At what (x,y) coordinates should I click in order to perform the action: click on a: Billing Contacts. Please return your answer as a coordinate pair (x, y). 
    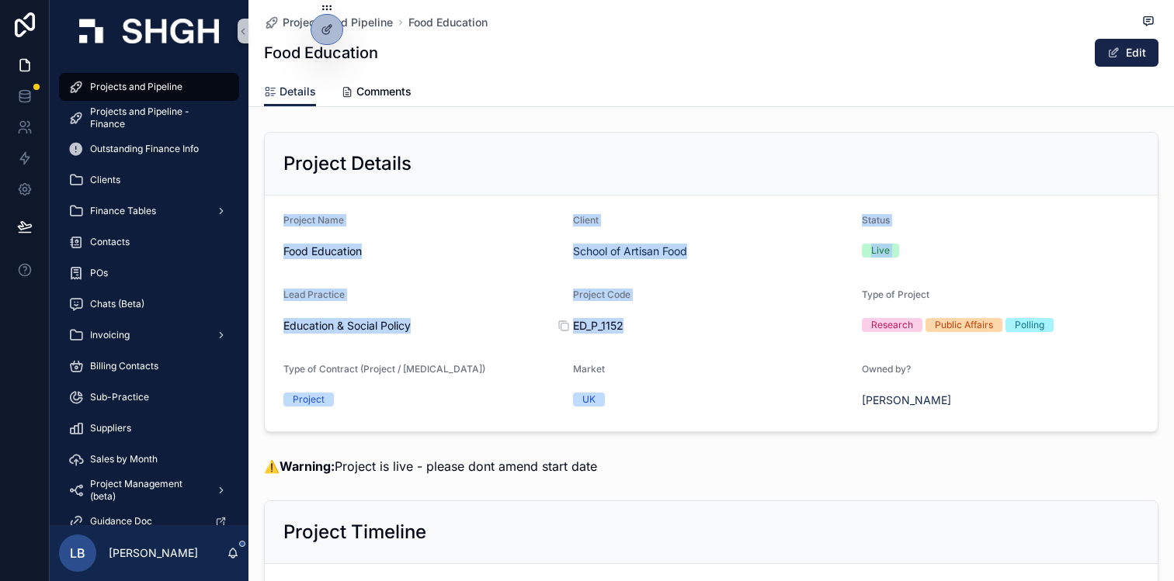
    Looking at the image, I should click on (149, 366).